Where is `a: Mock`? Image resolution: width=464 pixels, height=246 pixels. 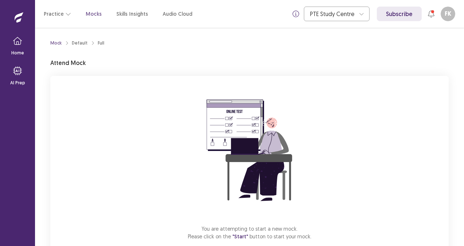
a: Mock is located at coordinates (56, 43).